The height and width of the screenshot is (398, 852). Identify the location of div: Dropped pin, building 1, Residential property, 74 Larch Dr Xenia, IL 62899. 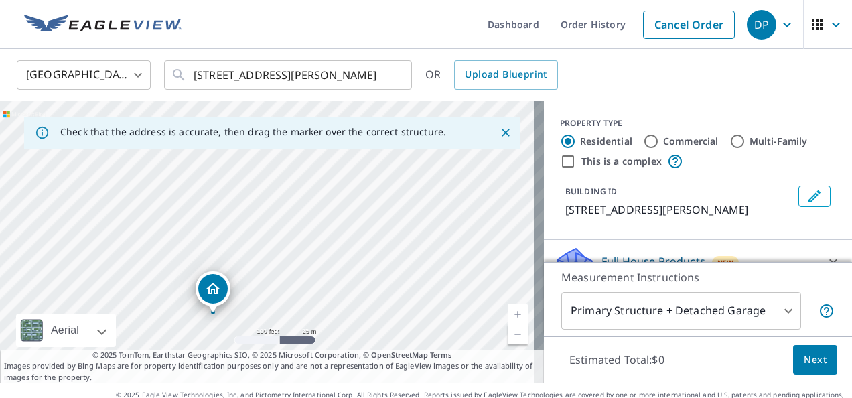
(213, 292).